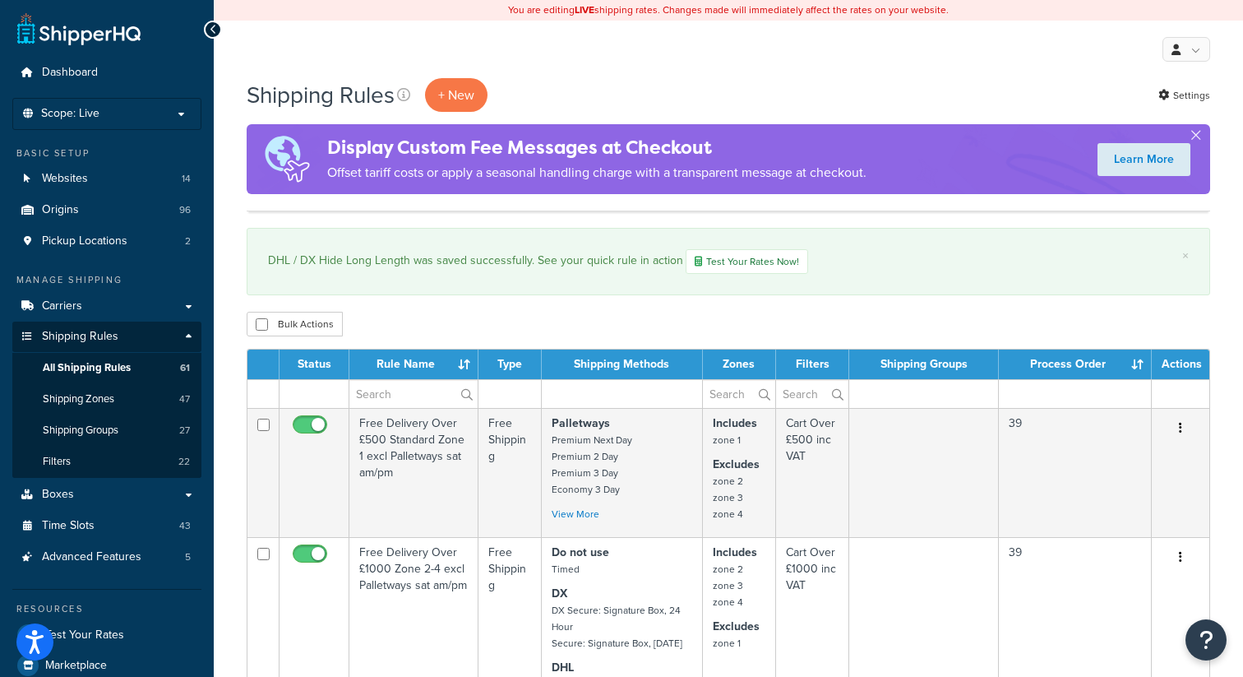 Image resolution: width=1243 pixels, height=677 pixels. Describe the element at coordinates (68, 525) in the screenshot. I see `span: Time Slots` at that location.